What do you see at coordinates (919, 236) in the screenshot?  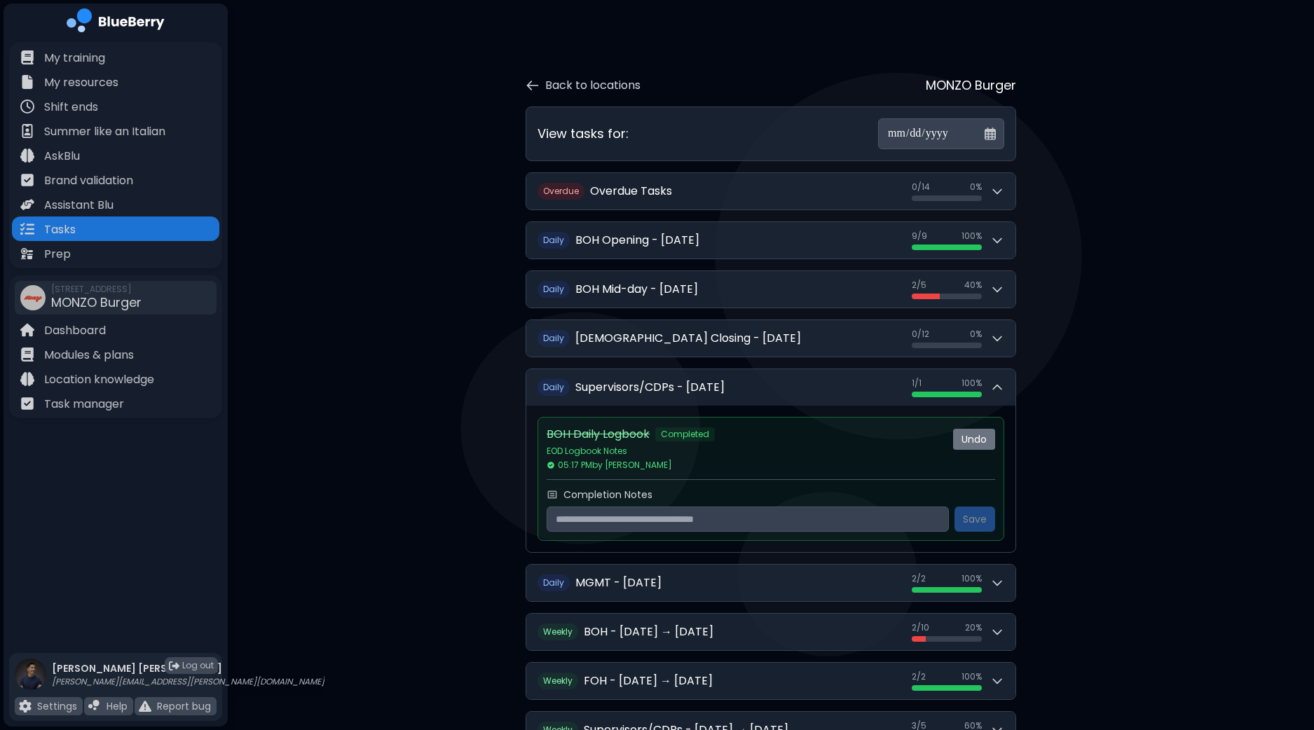 I see `span: 9 / 9` at bounding box center [919, 236].